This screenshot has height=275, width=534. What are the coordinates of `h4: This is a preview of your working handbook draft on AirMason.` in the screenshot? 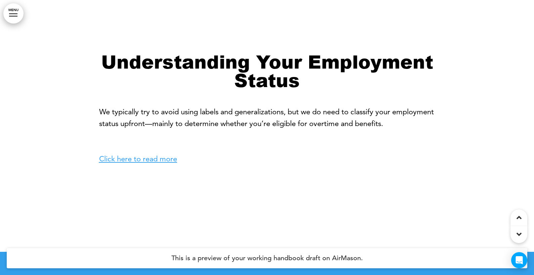 It's located at (267, 258).